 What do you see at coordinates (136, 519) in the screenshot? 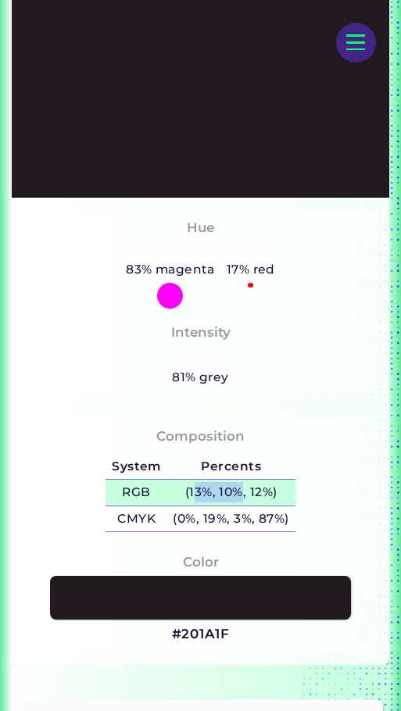
I see `h5: CMYK` at bounding box center [136, 519].